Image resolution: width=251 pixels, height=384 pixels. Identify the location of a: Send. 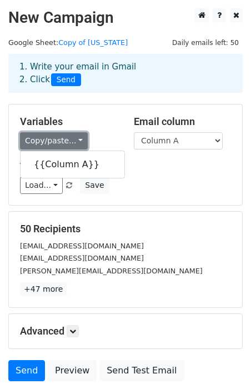
(27, 371).